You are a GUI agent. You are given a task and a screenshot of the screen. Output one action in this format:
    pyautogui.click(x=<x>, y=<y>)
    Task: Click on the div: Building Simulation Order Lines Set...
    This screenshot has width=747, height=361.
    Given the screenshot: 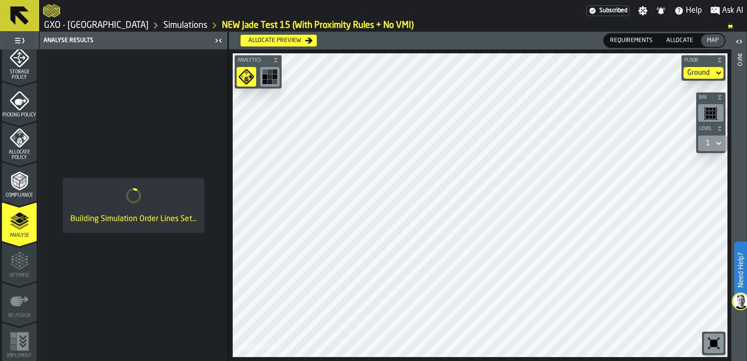 What is the action you would take?
    pyautogui.click(x=134, y=219)
    